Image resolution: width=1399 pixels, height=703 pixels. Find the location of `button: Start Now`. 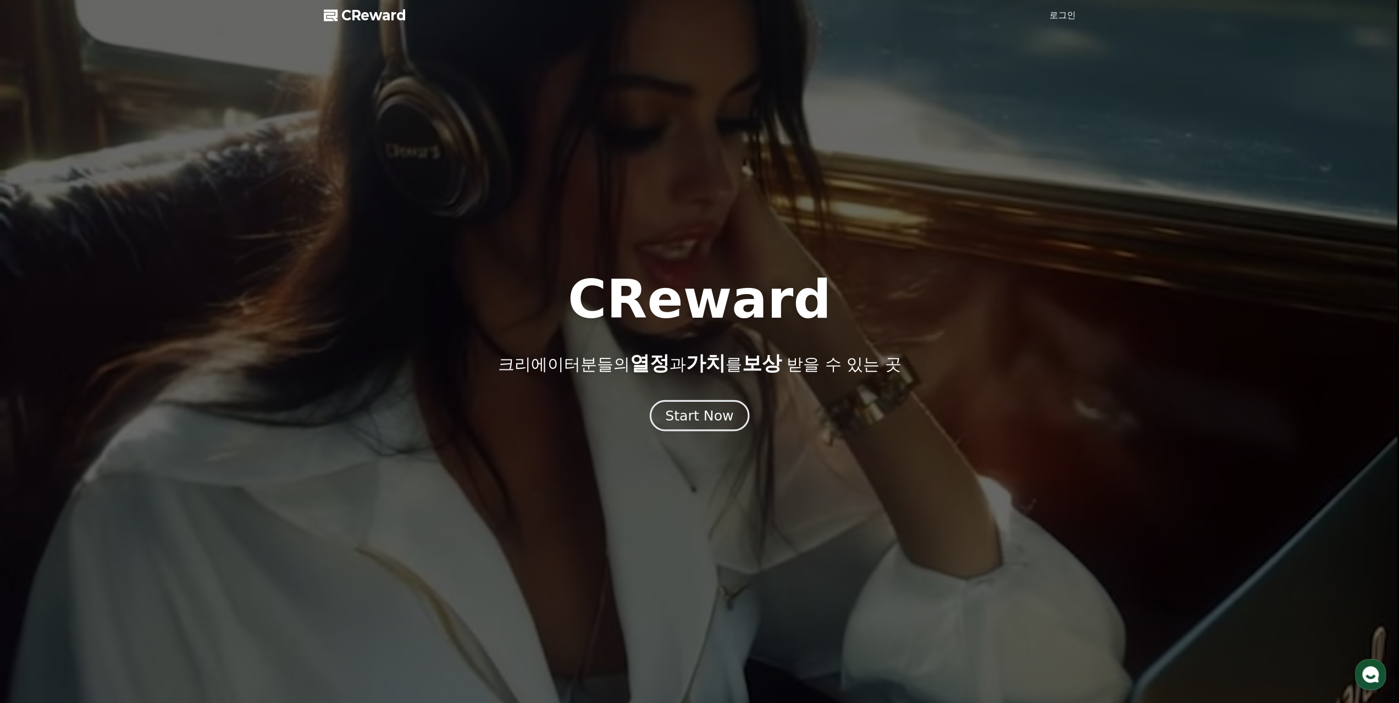

button: Start Now is located at coordinates (699, 415).